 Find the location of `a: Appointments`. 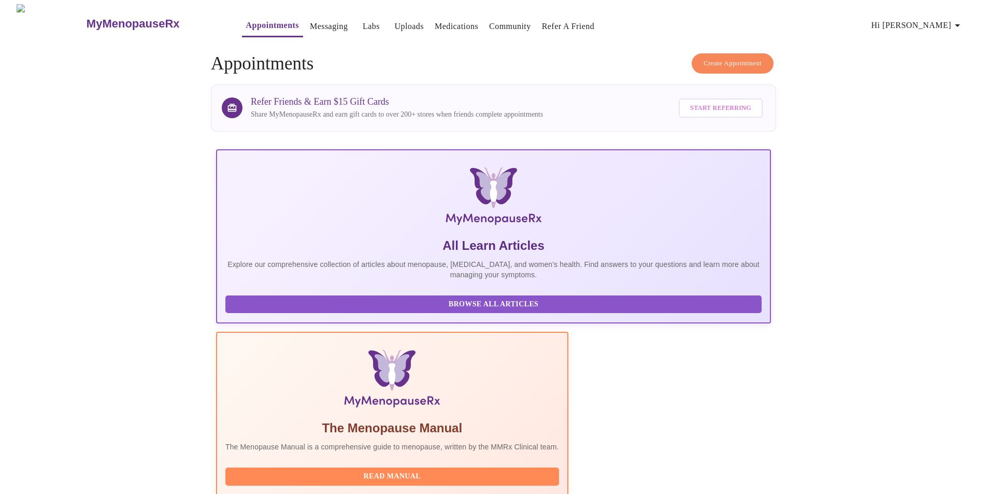

a: Appointments is located at coordinates (272, 25).